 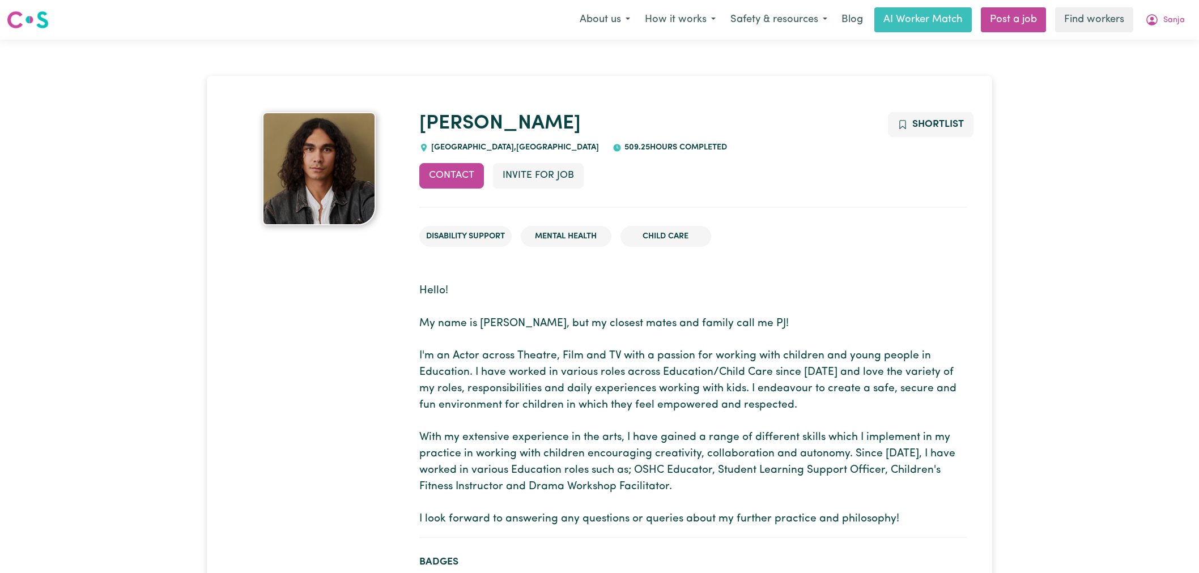 I want to click on button: Safety & resources, so click(x=778, y=20).